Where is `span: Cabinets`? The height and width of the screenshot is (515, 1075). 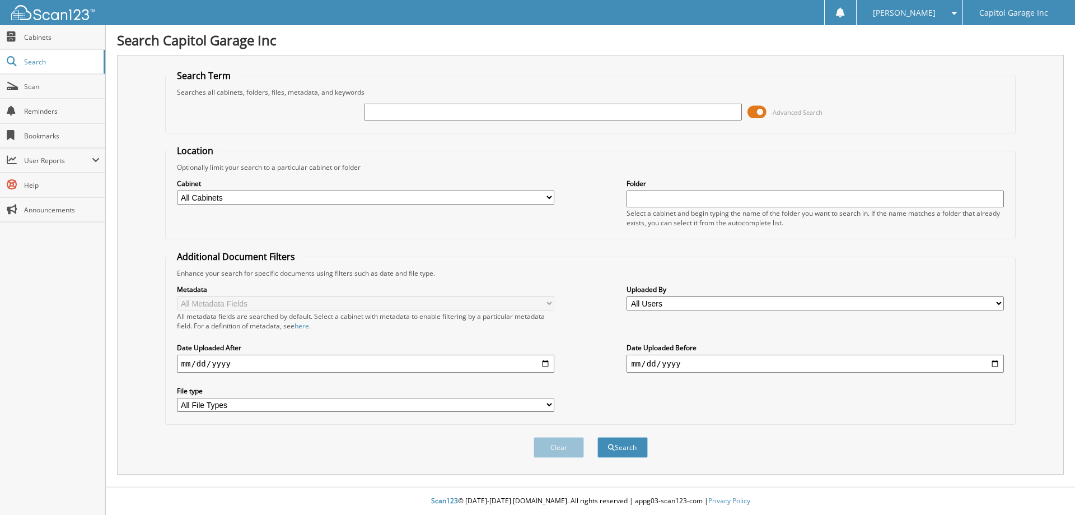 span: Cabinets is located at coordinates (62, 37).